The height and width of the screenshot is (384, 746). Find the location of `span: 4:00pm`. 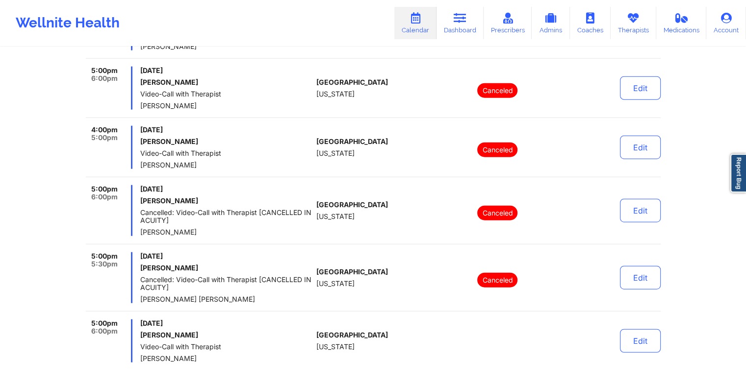

span: 4:00pm is located at coordinates (104, 130).